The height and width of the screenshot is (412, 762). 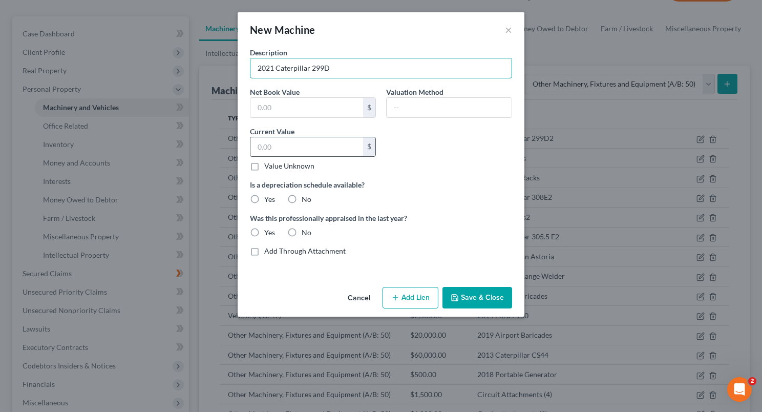 What do you see at coordinates (290, 166) in the screenshot?
I see `label: Value Unknown` at bounding box center [290, 166].